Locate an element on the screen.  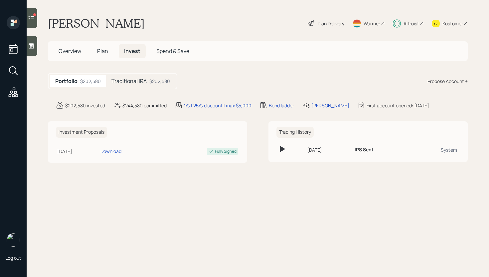
div: Log out is located at coordinates (13, 257).